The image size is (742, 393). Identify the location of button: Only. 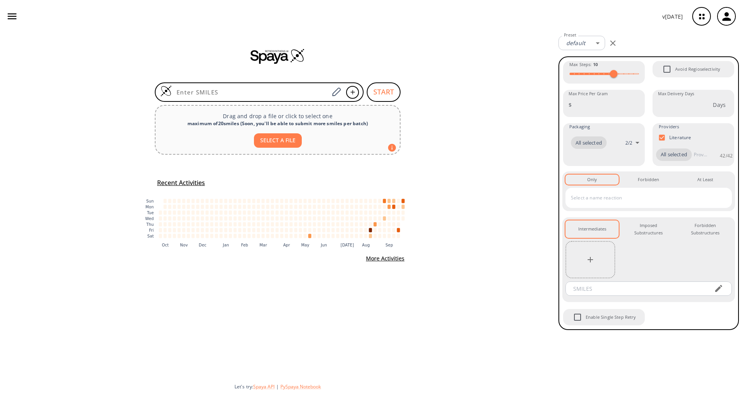
(592, 180).